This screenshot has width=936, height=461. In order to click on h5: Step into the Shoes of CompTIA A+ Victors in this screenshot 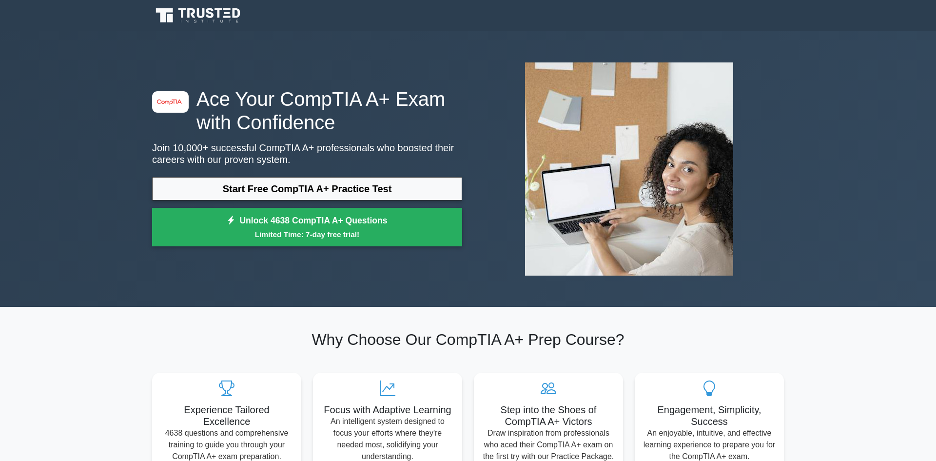, I will do `click(548, 415)`.